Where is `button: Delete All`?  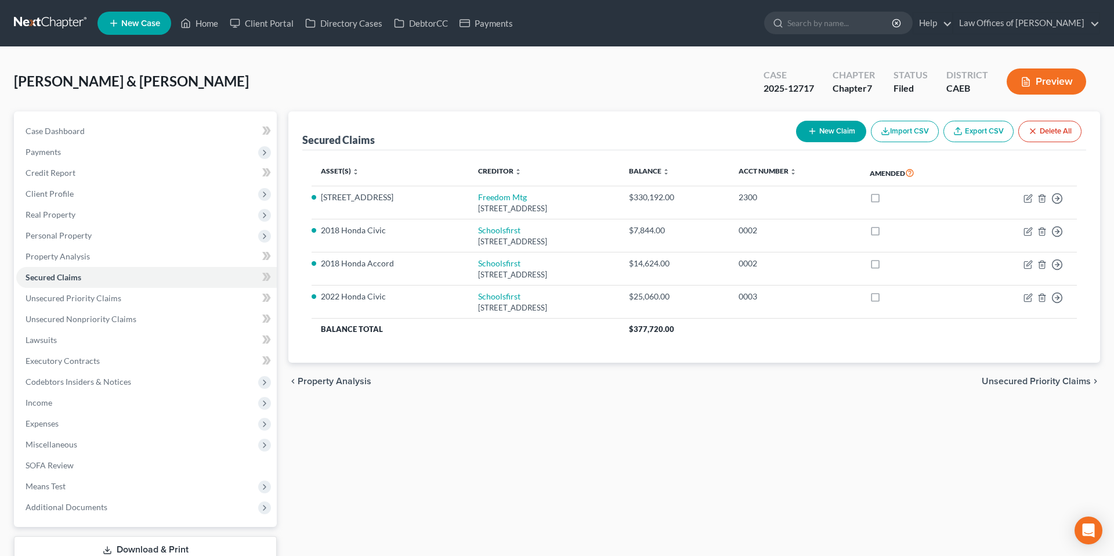
button: Delete All is located at coordinates (1050, 131).